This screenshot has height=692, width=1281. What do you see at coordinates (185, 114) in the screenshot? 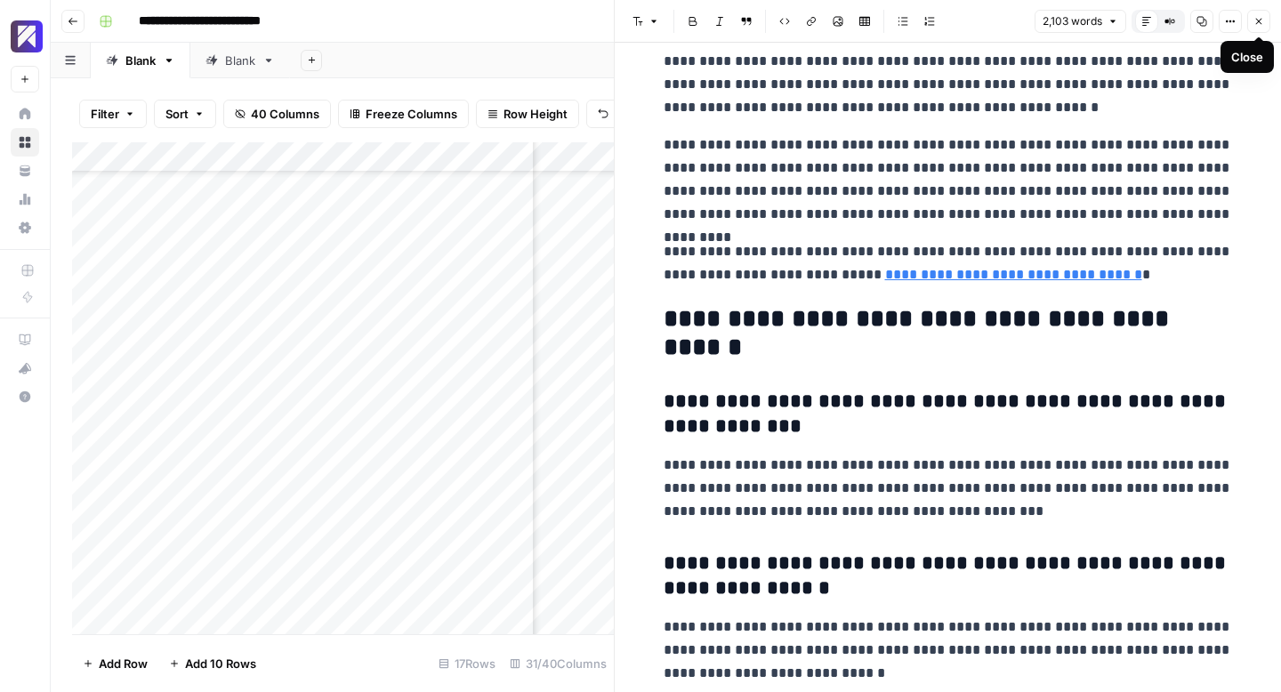
I see `button: Sort` at bounding box center [185, 114].